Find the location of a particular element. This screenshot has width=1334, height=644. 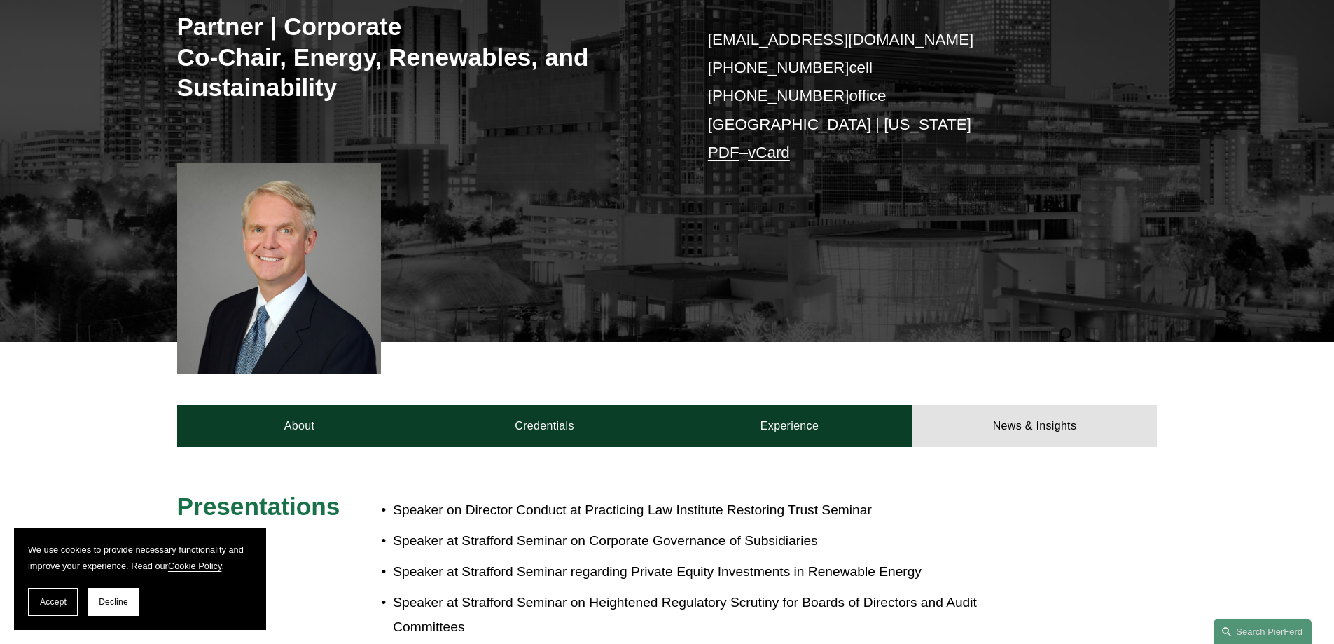

section: Cookie banner is located at coordinates (140, 578).